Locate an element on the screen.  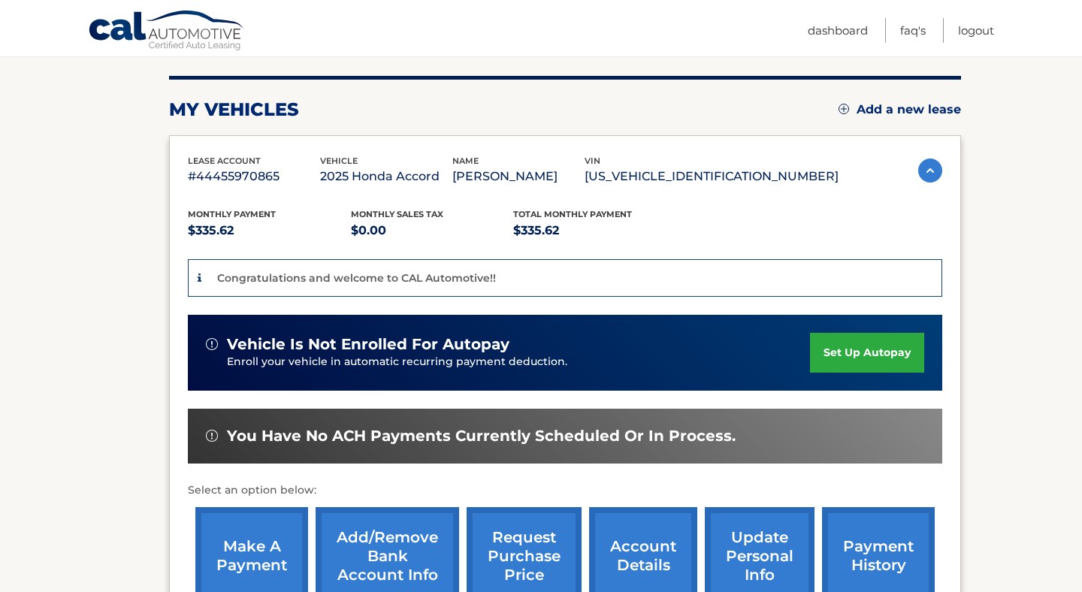
p: $0.00 is located at coordinates (432, 231).